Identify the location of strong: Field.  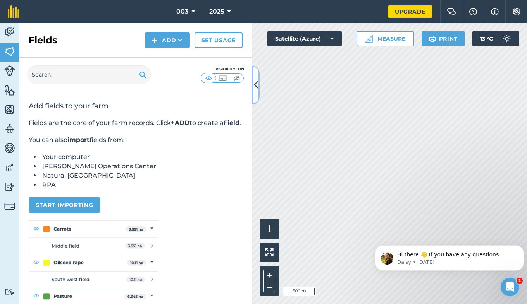
(231, 123).